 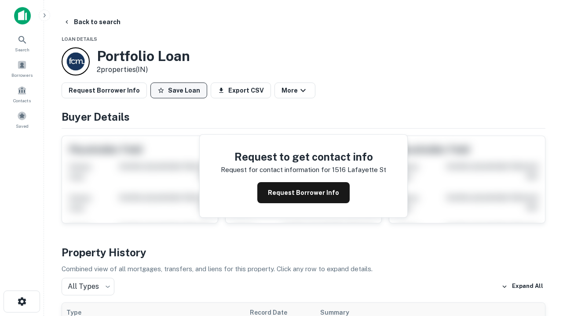 What do you see at coordinates (22, 126) in the screenshot?
I see `span: Saved` at bounding box center [22, 126].